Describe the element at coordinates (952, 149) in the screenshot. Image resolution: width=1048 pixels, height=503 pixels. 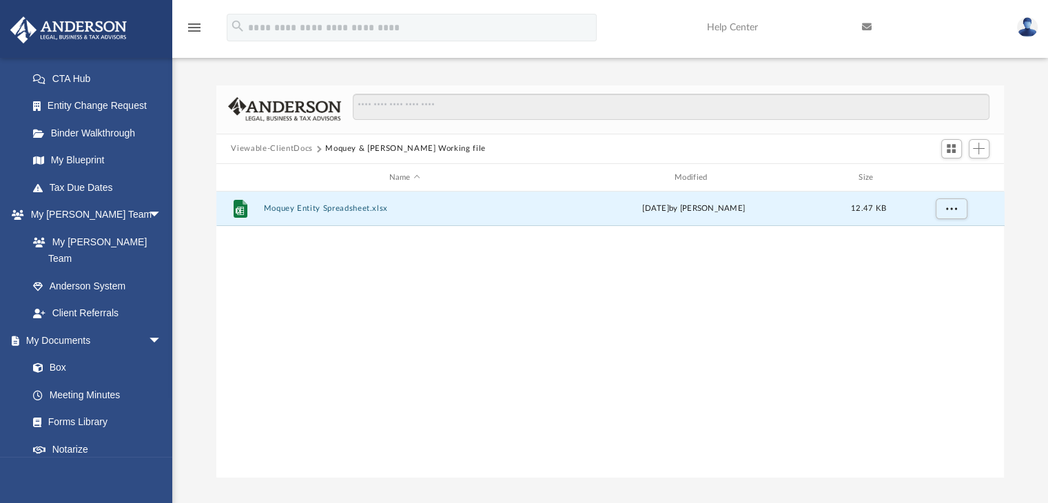
I see `button: Switch to Grid View` at that location.